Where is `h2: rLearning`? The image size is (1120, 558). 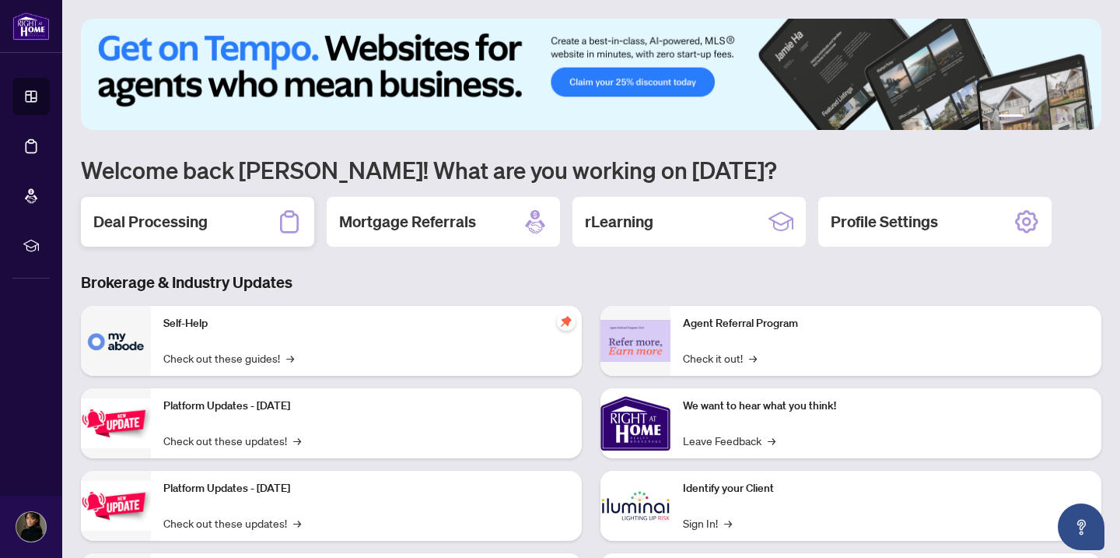 h2: rLearning is located at coordinates (619, 222).